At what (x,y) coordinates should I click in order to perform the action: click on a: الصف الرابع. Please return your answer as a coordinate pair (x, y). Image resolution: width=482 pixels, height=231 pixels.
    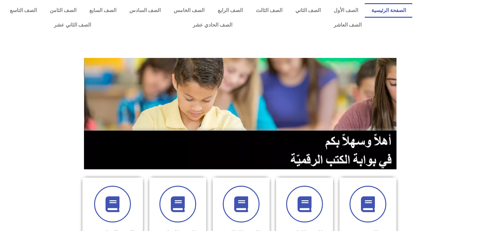
    Looking at the image, I should click on (230, 10).